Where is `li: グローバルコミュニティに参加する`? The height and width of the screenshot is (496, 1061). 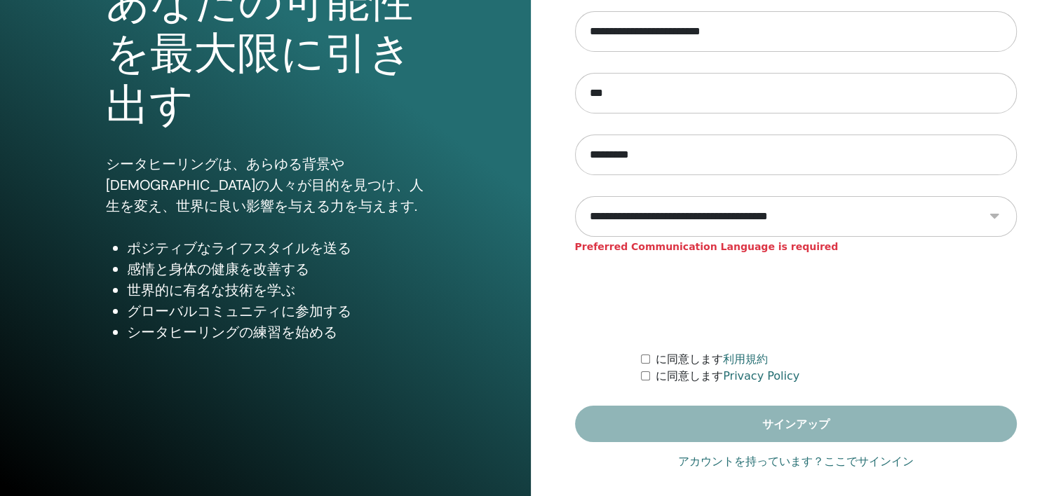 li: グローバルコミュニティに参加する is located at coordinates (276, 311).